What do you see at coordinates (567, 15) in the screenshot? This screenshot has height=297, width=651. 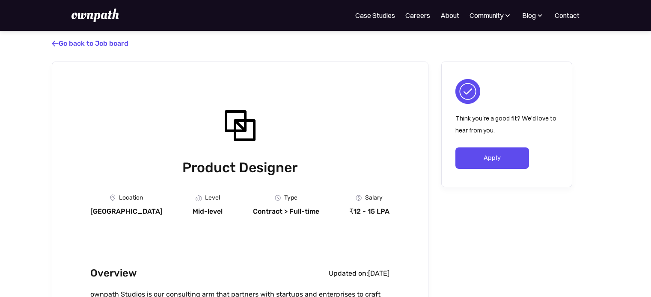 I see `a: Contact` at bounding box center [567, 15].